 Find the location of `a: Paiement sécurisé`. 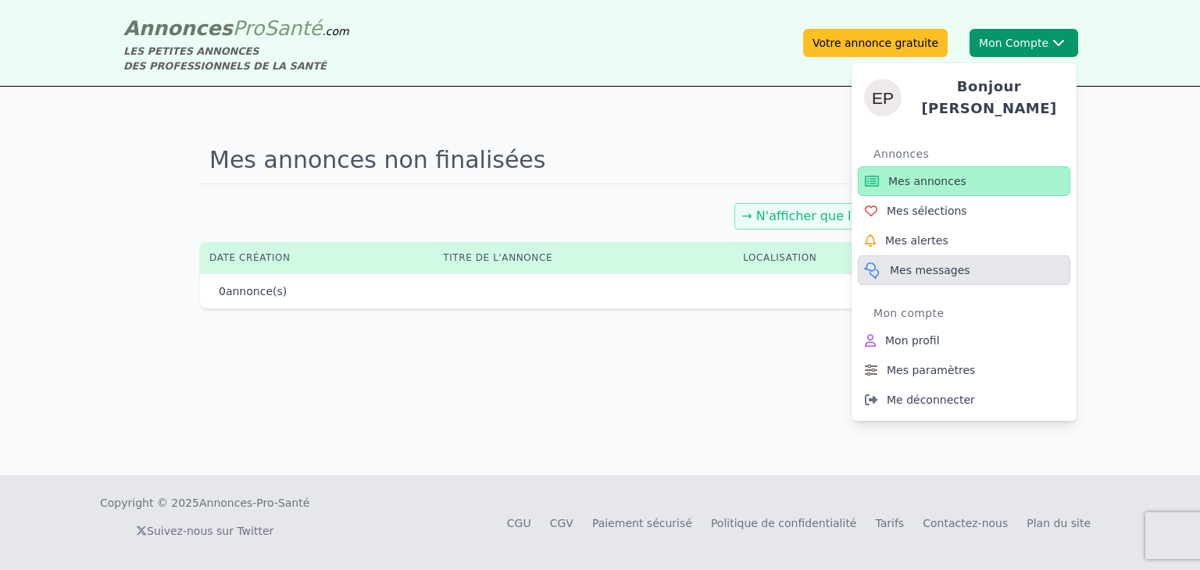

a: Paiement sécurisé is located at coordinates (642, 524).